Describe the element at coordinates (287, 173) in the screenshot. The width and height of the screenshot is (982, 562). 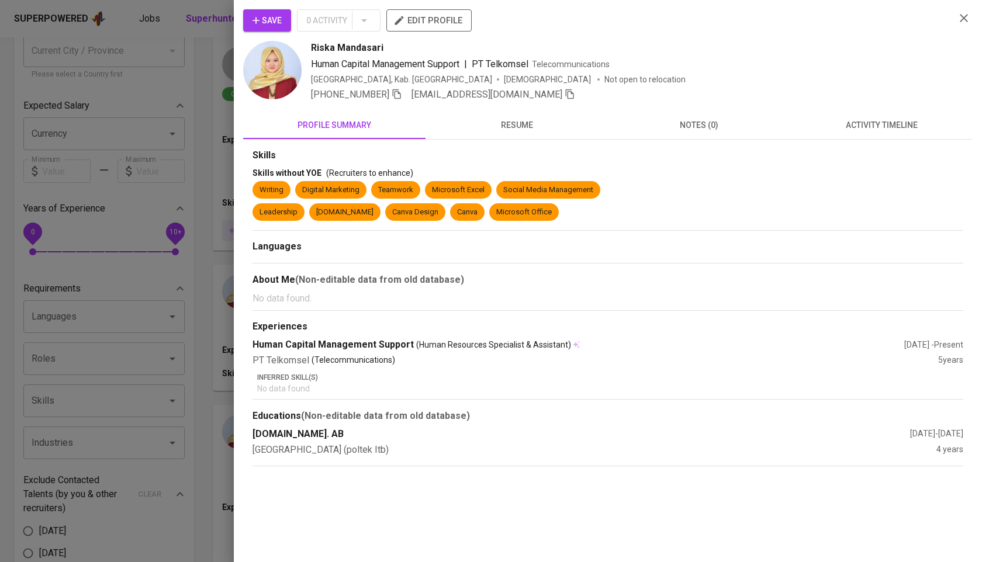
I see `span: Skills without YOE` at that location.